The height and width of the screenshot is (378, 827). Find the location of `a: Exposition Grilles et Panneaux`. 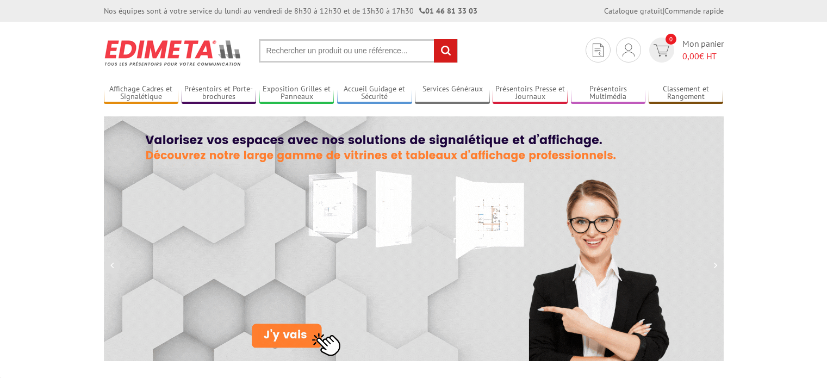

a: Exposition Grilles et Panneaux is located at coordinates (297, 93).